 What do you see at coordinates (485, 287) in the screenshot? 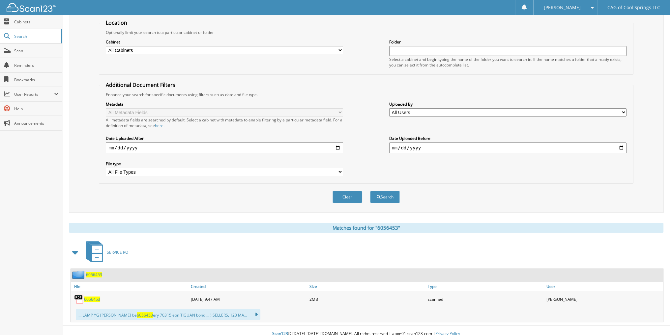
I see `a: Type` at bounding box center [485, 287].